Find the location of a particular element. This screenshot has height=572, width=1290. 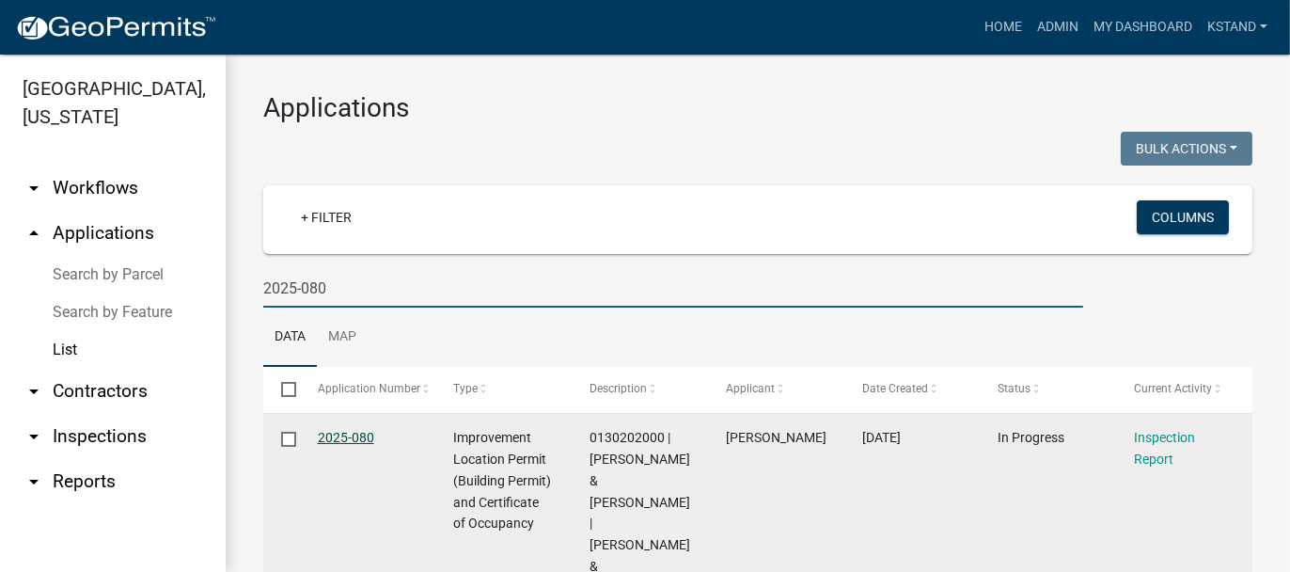

span: Description is located at coordinates (618, 388).